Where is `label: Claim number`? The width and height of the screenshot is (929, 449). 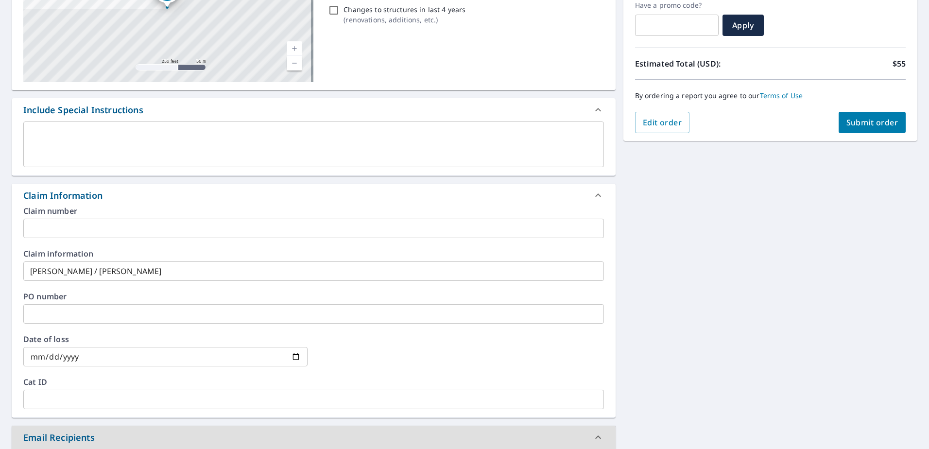 label: Claim number is located at coordinates (313, 211).